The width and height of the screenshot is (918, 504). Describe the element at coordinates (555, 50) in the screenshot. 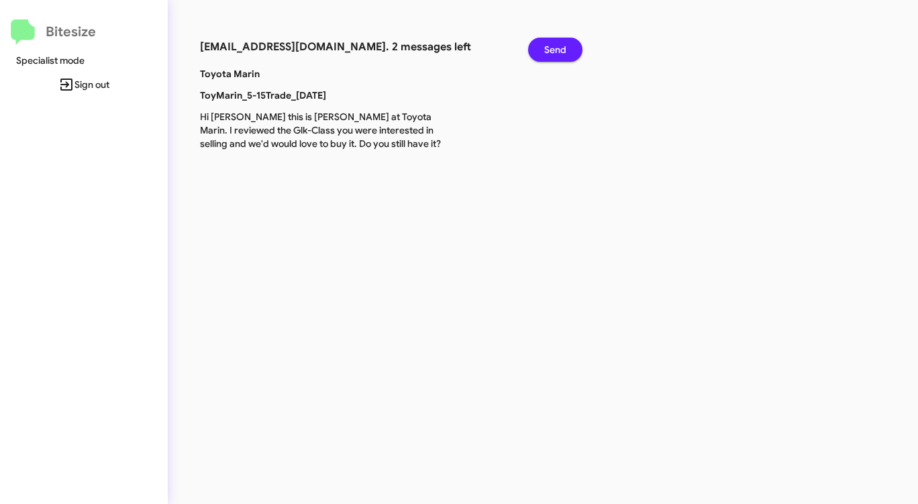

I see `span: Send` at that location.